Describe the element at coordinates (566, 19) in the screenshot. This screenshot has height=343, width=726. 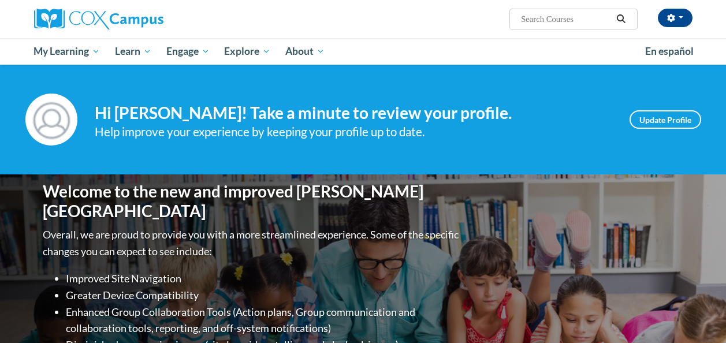
I see `input: Search Courses` at that location.